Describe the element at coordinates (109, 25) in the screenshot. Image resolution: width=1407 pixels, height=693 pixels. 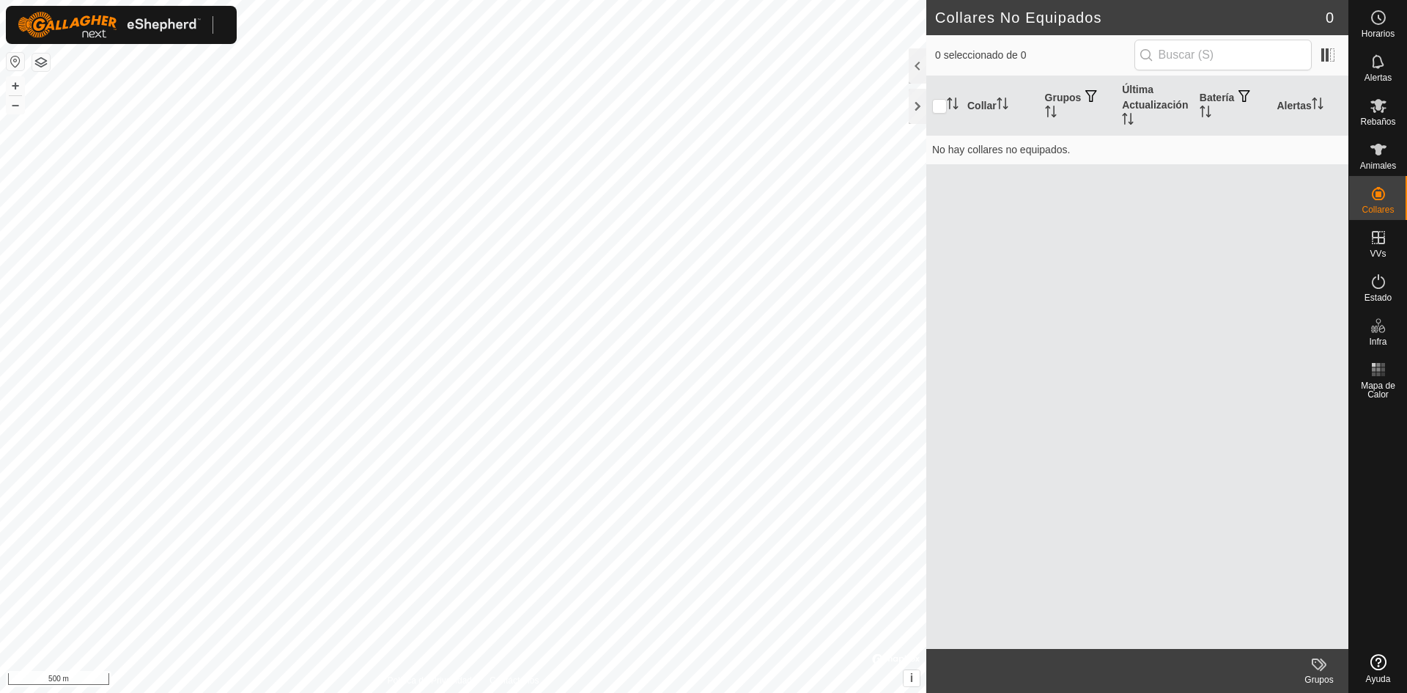
I see `img: Logo Gallagher` at that location.